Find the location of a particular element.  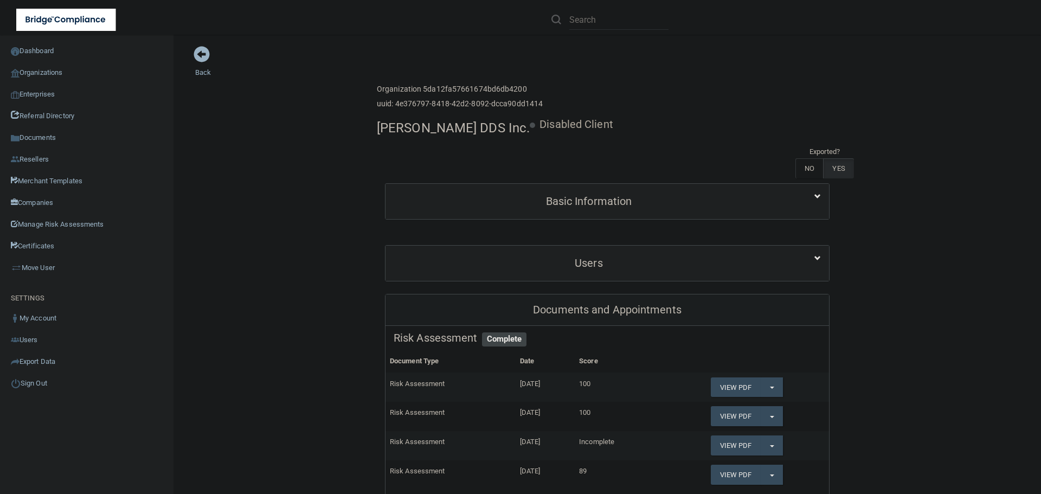

img: ic_reseller.de258add.png is located at coordinates (15, 159).